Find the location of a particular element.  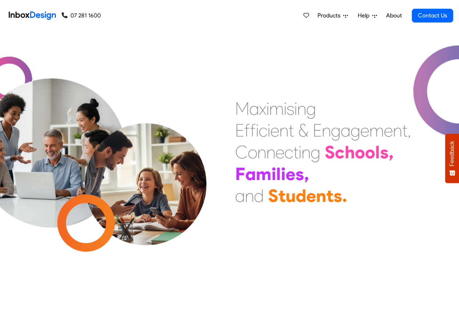

div: M is located at coordinates (242, 109).